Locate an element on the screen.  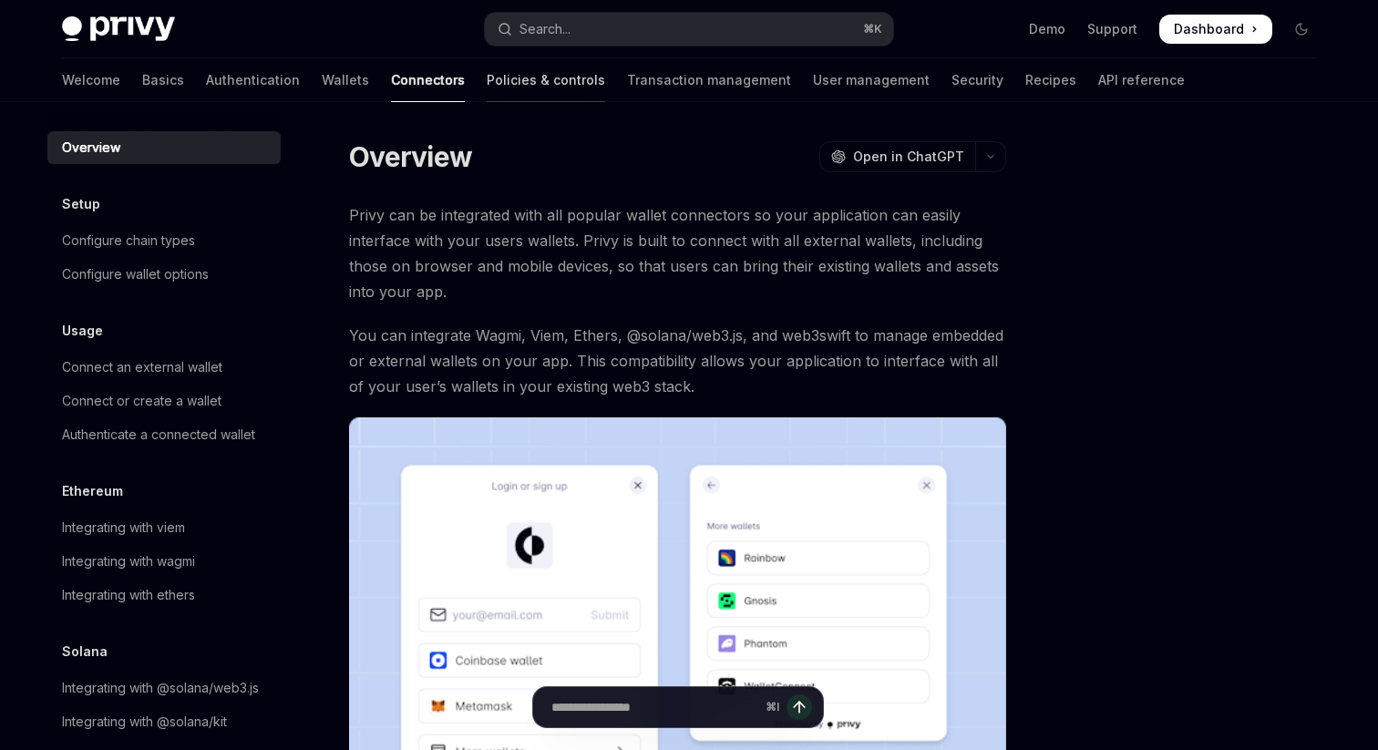
a: Recipes is located at coordinates (1051, 80).